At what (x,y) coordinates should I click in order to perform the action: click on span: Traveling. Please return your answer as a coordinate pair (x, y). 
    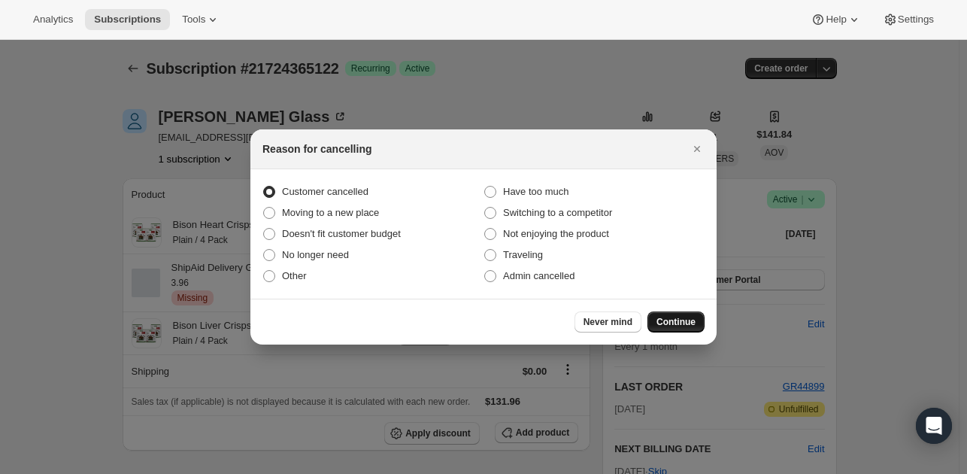
    Looking at the image, I should click on (522, 254).